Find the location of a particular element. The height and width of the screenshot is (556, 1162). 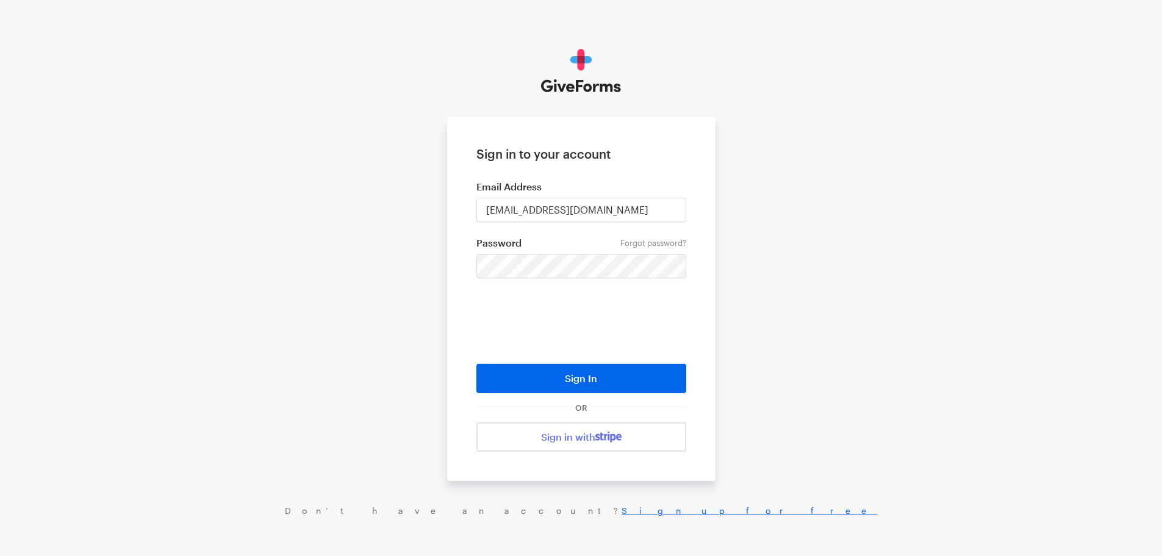

div: Don’t have an account? is located at coordinates (581, 511).